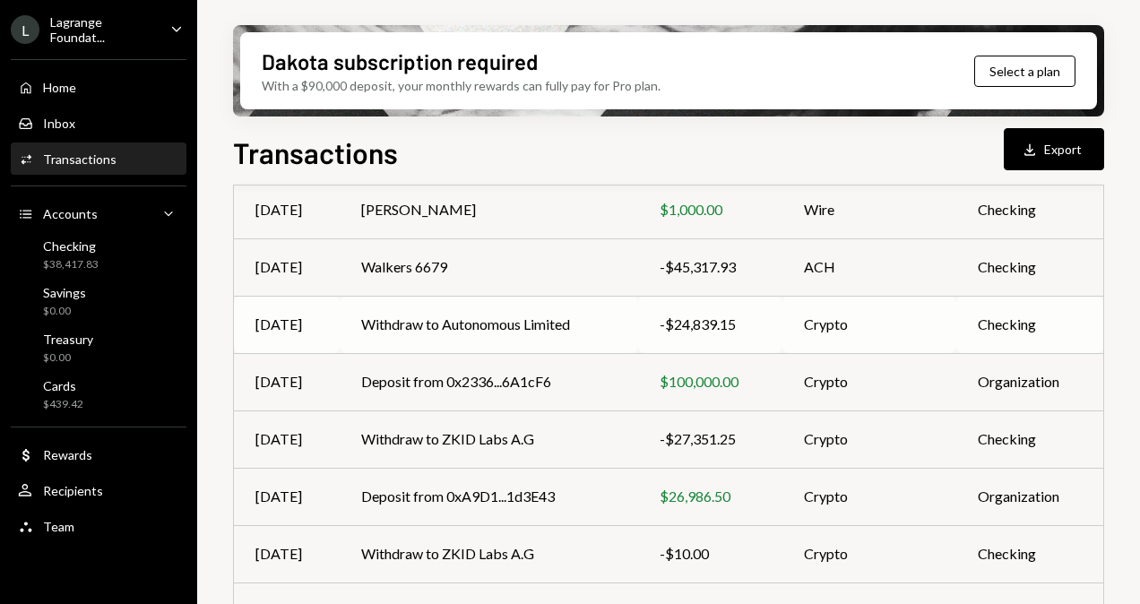 Image resolution: width=1140 pixels, height=604 pixels. What do you see at coordinates (710, 439) in the screenshot?
I see `div: -$27,351.25` at bounding box center [710, 439].